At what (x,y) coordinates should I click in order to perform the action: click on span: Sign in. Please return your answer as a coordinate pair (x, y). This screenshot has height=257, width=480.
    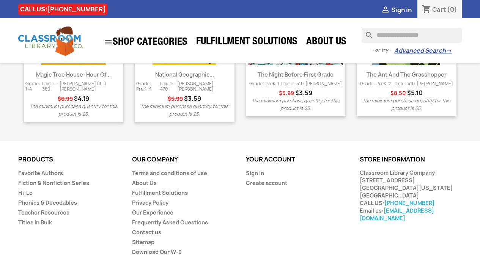
    Looking at the image, I should click on (402, 10).